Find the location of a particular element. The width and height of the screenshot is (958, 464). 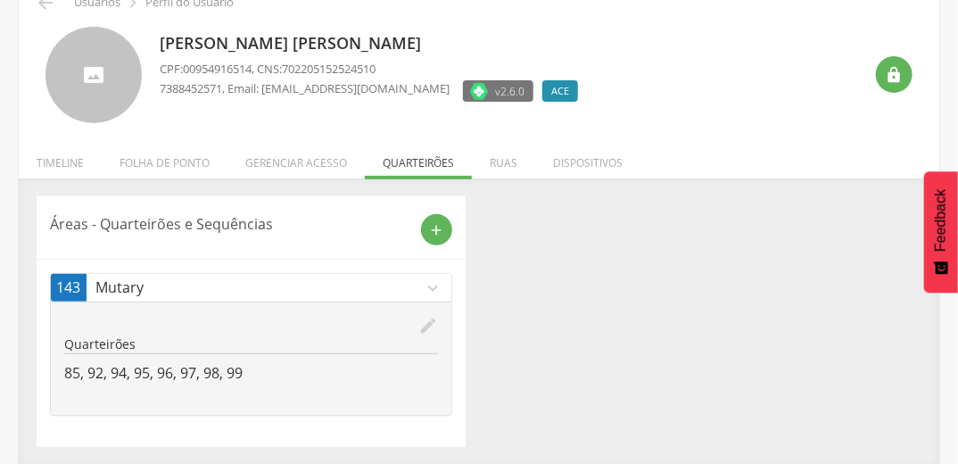

p: Áreas - Quarteirões e Sequências is located at coordinates (228, 224).